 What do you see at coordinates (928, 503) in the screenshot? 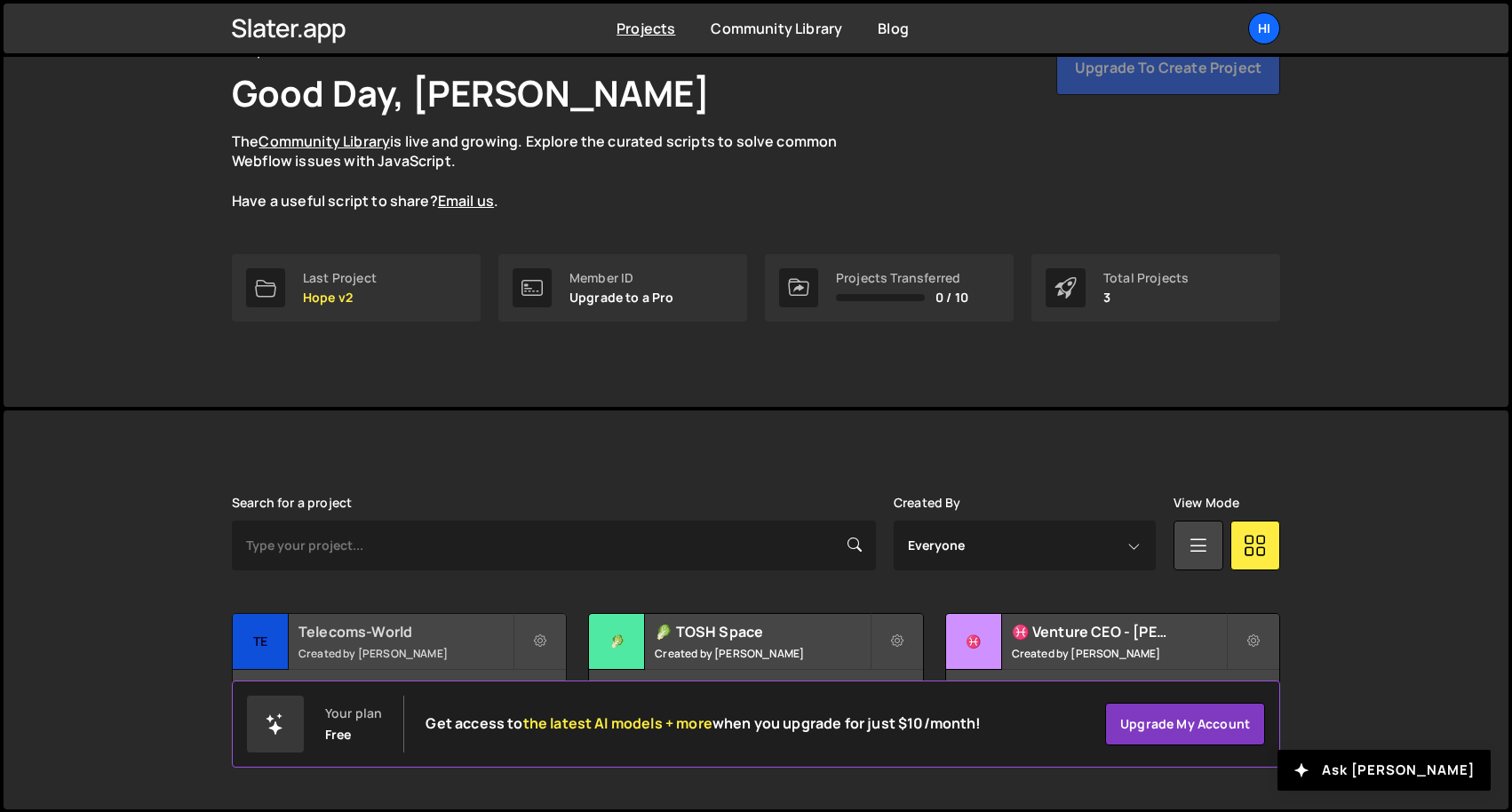
I see `label: Created By` at bounding box center [928, 503].